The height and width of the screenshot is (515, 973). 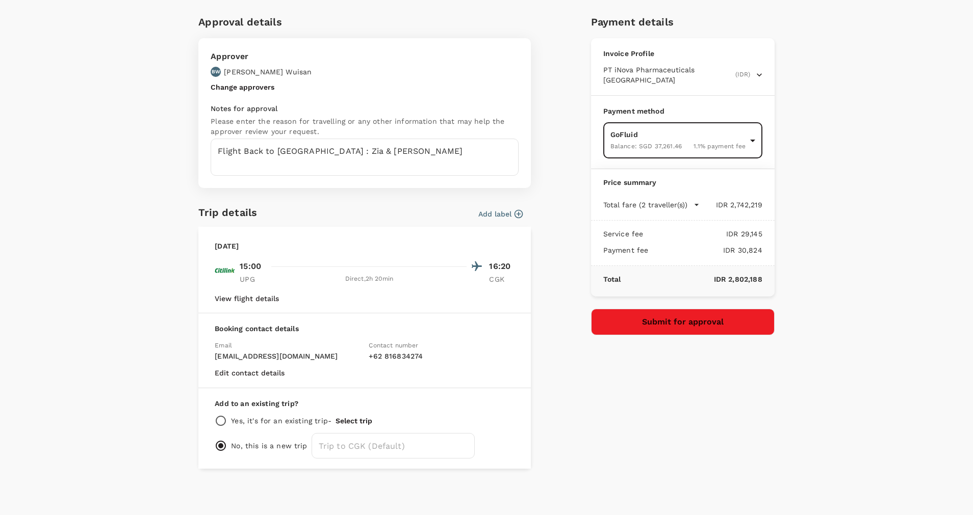 What do you see at coordinates (683, 140) in the screenshot?
I see `div: GoFluidBalance: SGD 37,261.461.1% payment fee` at bounding box center [683, 140].